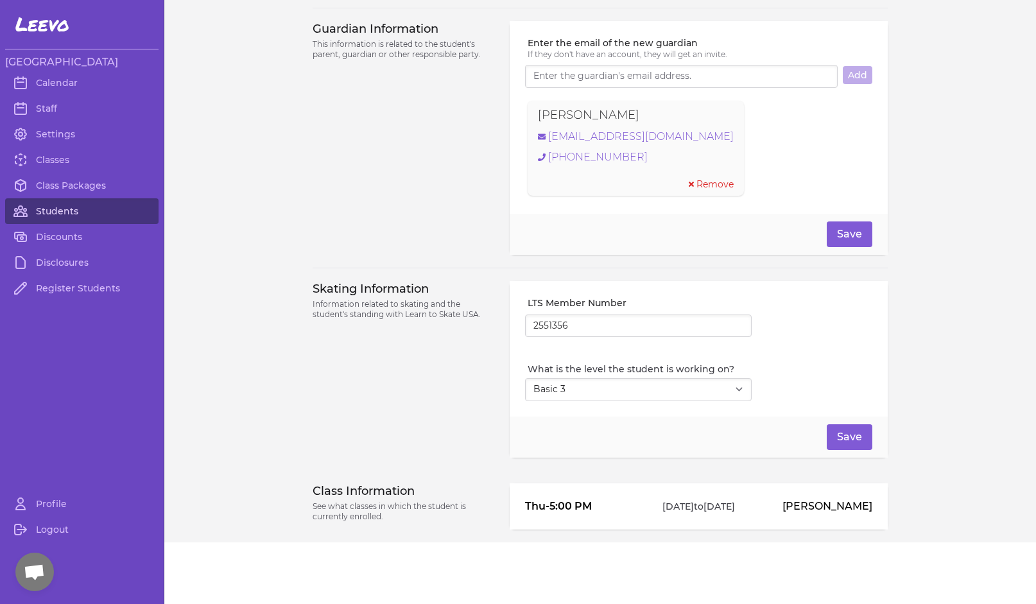  I want to click on label: Enter the email of the new guardian, so click(700, 43).